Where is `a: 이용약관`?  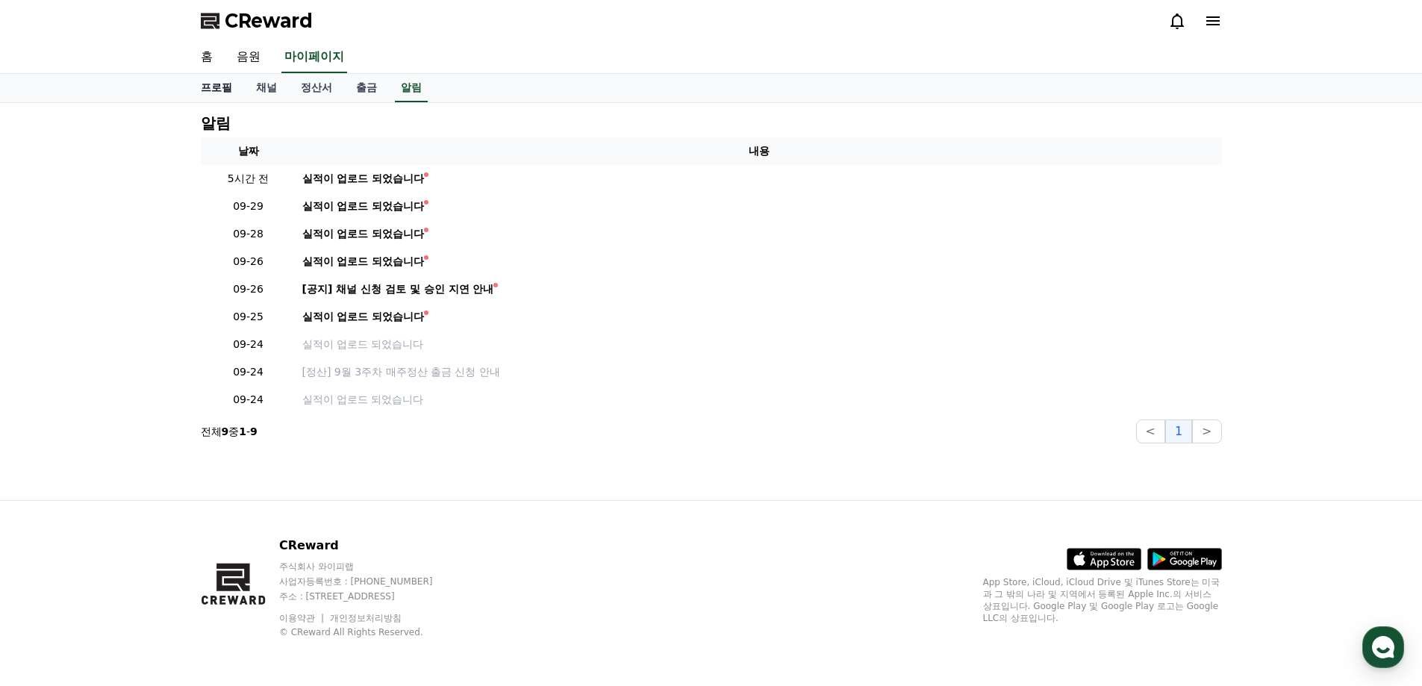 a: 이용약관 is located at coordinates (302, 618).